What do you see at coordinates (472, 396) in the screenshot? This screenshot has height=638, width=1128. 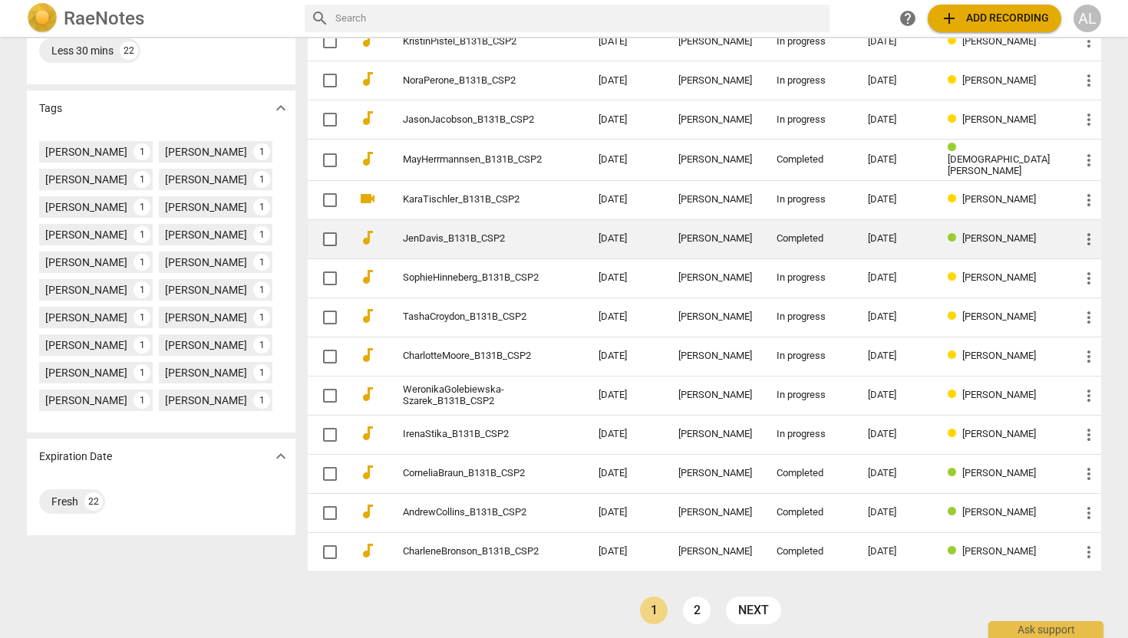 I see `a: WeronikaGolebiewska-Szarek_B131B_CSP2` at bounding box center [472, 396].